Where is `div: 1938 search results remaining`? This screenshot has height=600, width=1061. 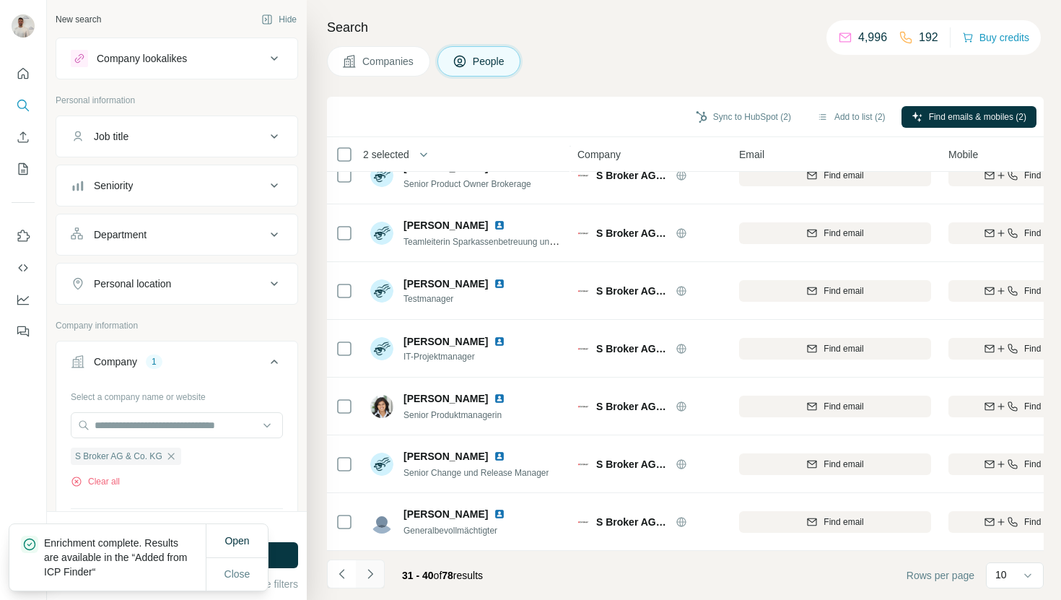 div: 1938 search results remaining is located at coordinates (177, 527).